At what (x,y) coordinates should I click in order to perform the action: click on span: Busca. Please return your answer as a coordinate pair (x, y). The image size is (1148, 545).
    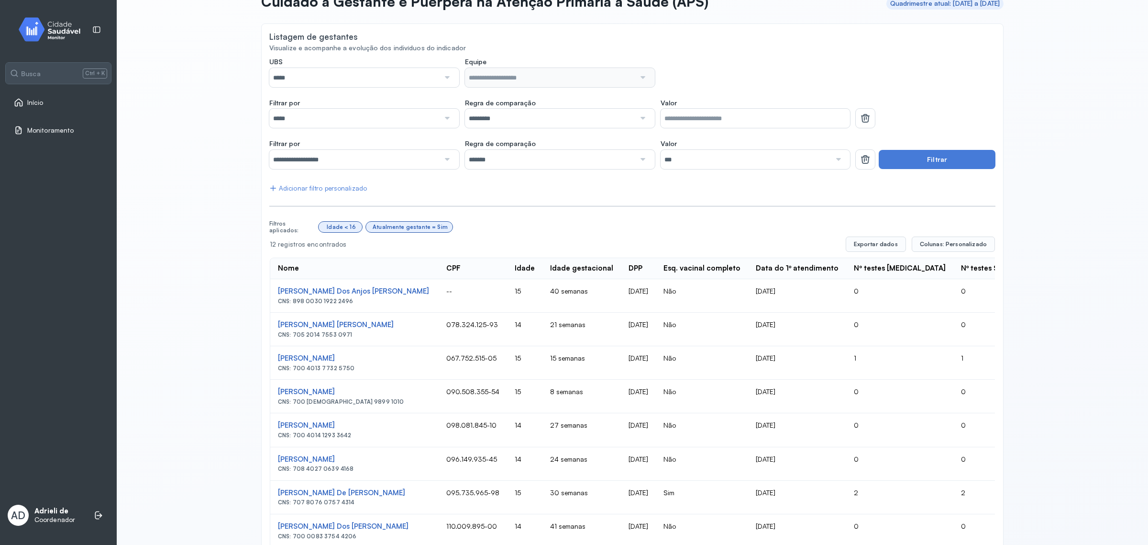
    Looking at the image, I should click on (31, 74).